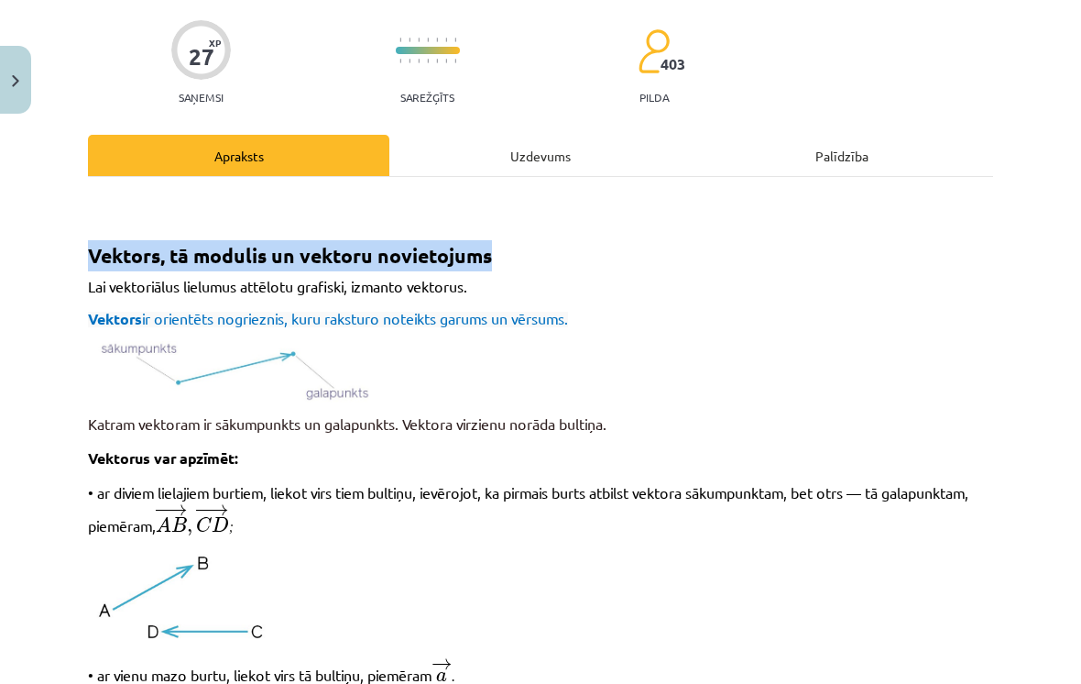 The width and height of the screenshot is (1081, 684). What do you see at coordinates (654, 97) in the screenshot?
I see `p: pilda` at bounding box center [654, 97].